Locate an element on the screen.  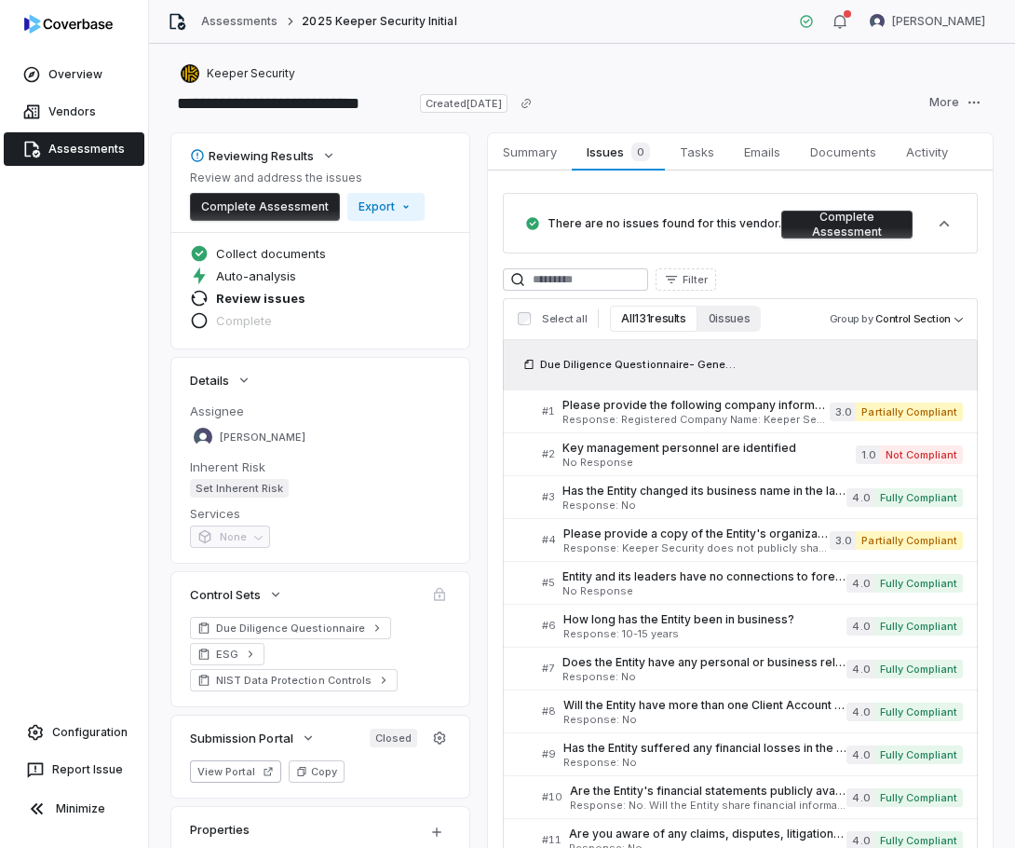
span: # 2 is located at coordinates (549, 454).